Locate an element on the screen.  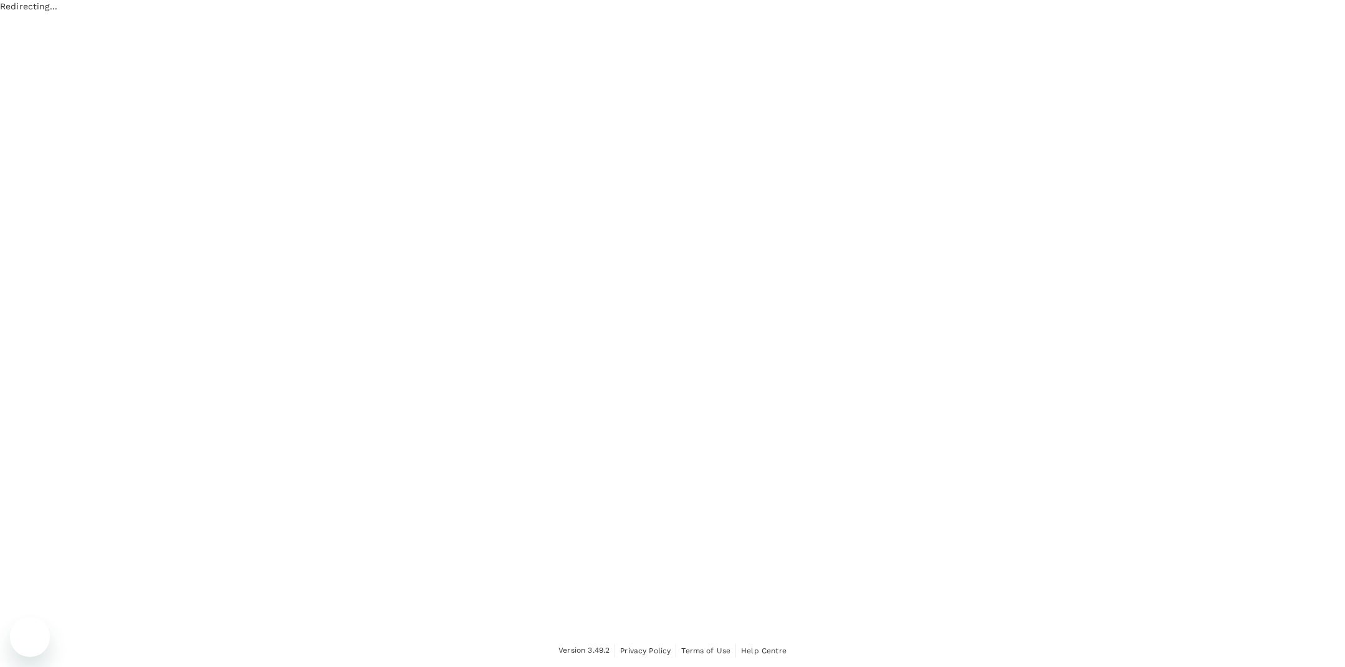
a: Privacy Policy is located at coordinates (645, 651).